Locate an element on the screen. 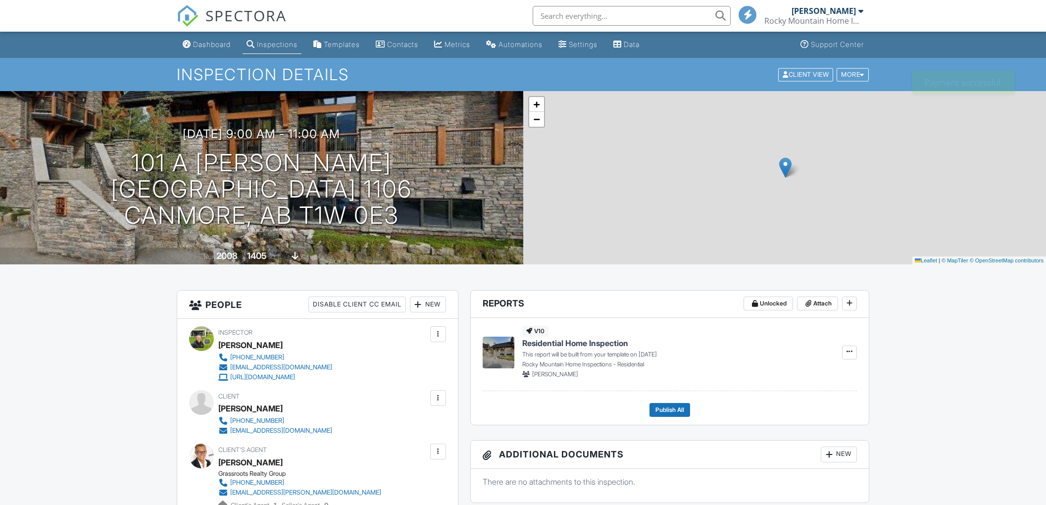 This screenshot has width=1046, height=505. a: Dashboard is located at coordinates (207, 45).